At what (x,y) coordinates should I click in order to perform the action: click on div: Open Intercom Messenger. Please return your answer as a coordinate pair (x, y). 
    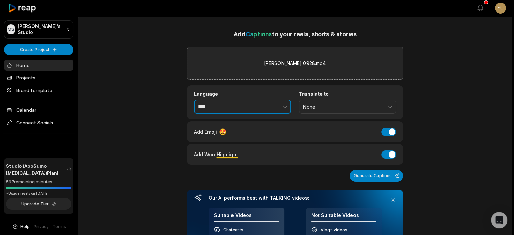
    Looking at the image, I should click on (499, 220).